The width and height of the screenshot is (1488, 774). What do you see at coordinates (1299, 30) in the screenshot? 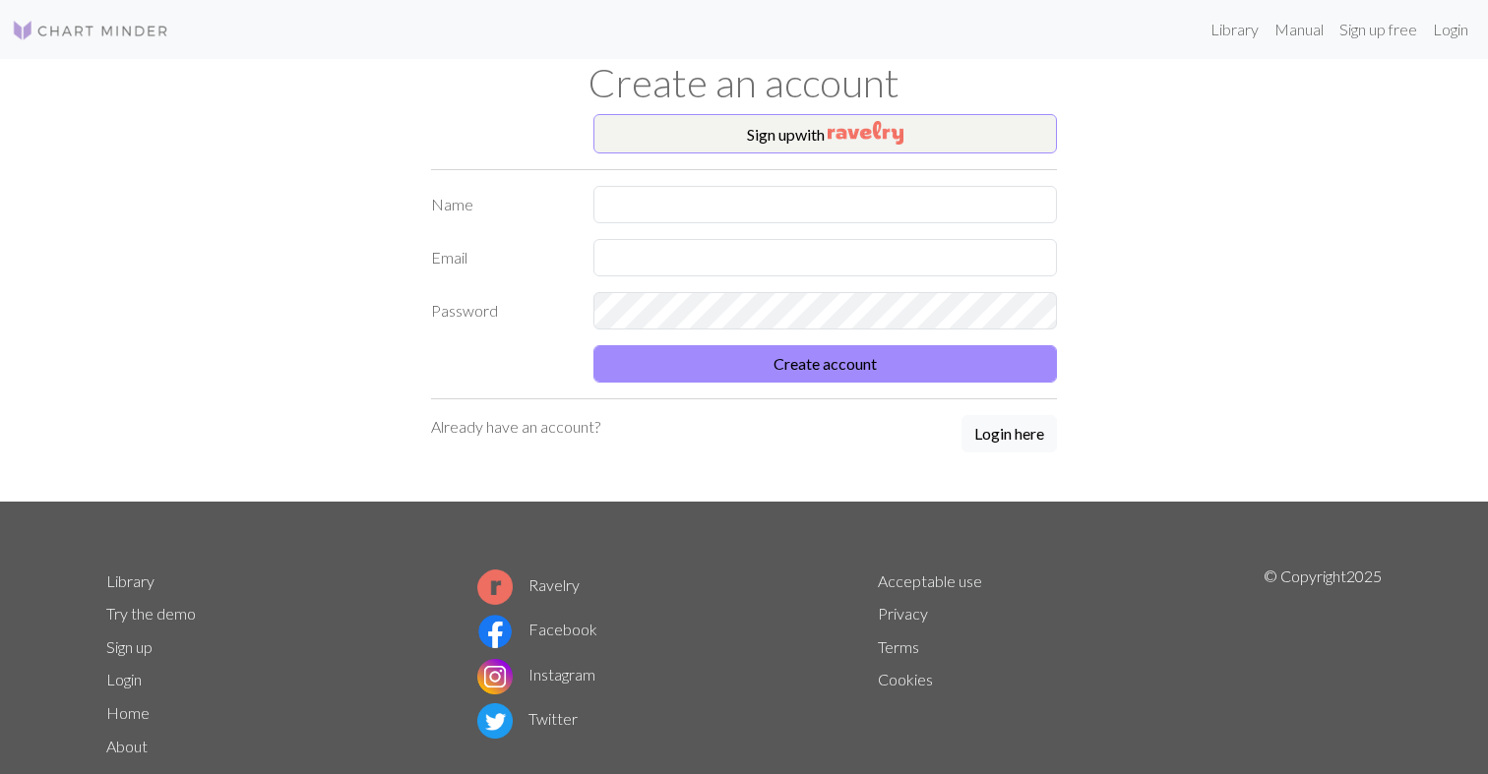
I see `a: Manual` at bounding box center [1299, 30].